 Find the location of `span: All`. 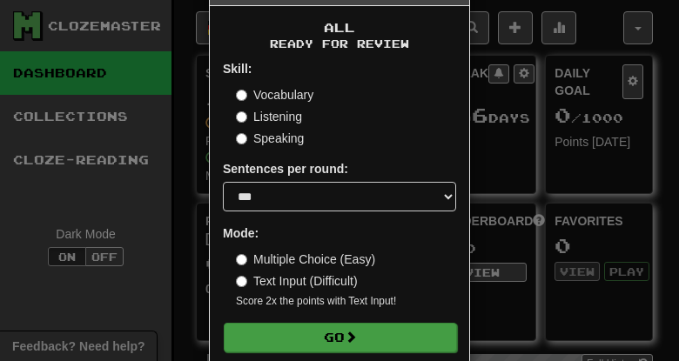

span: All is located at coordinates (340, 27).